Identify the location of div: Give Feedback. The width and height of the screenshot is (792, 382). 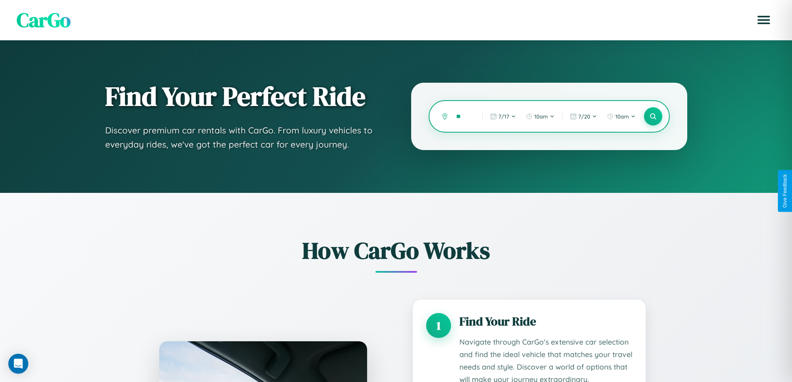
(785, 191).